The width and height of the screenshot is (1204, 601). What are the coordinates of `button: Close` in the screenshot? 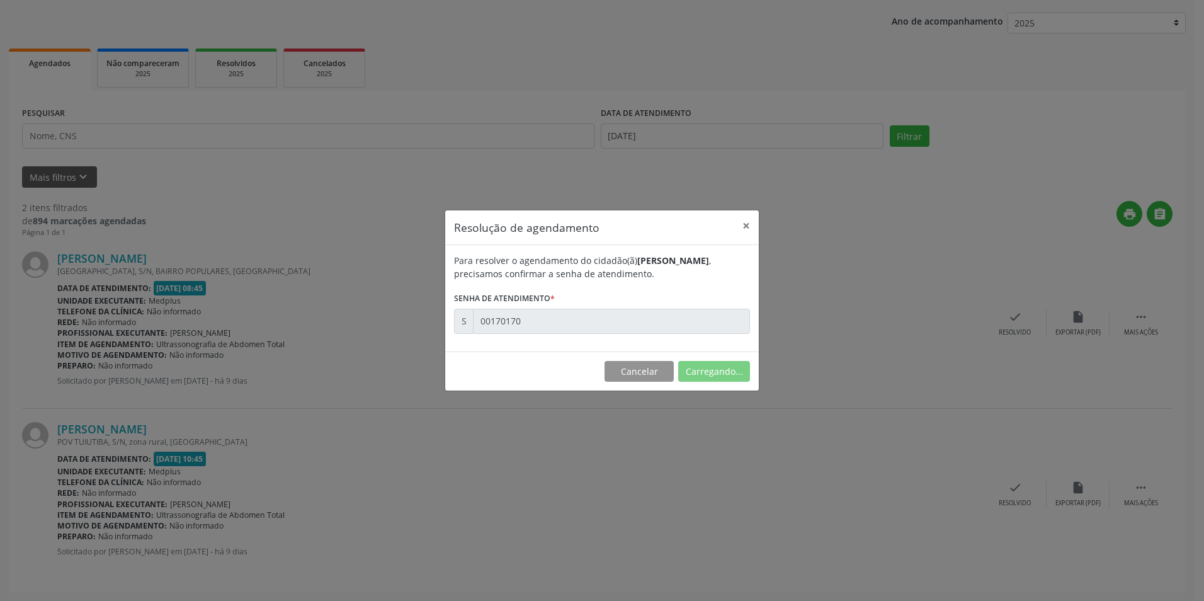 It's located at (746, 225).